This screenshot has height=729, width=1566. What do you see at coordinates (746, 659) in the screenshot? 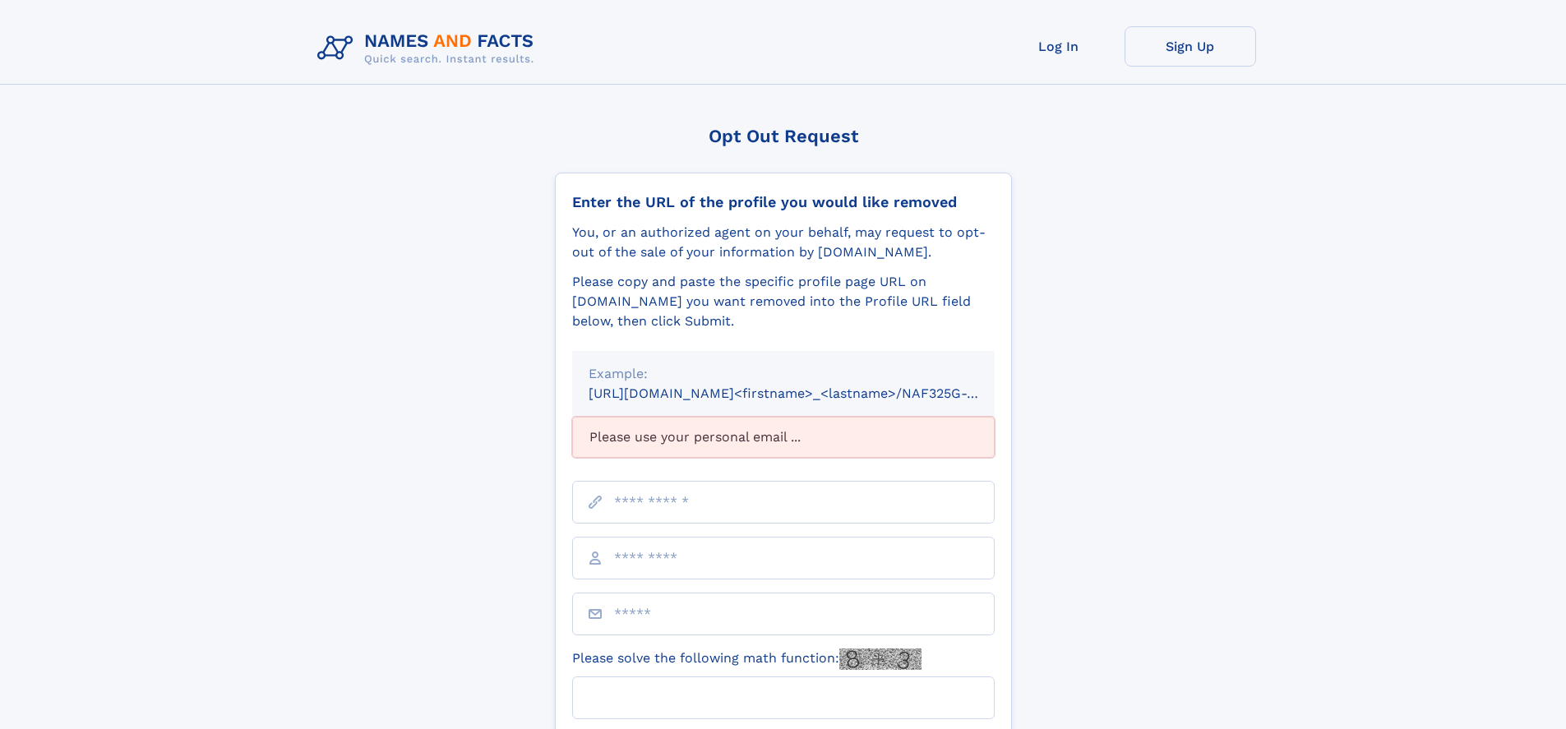
I see `label: Please solve the following math function:` at bounding box center [746, 659].